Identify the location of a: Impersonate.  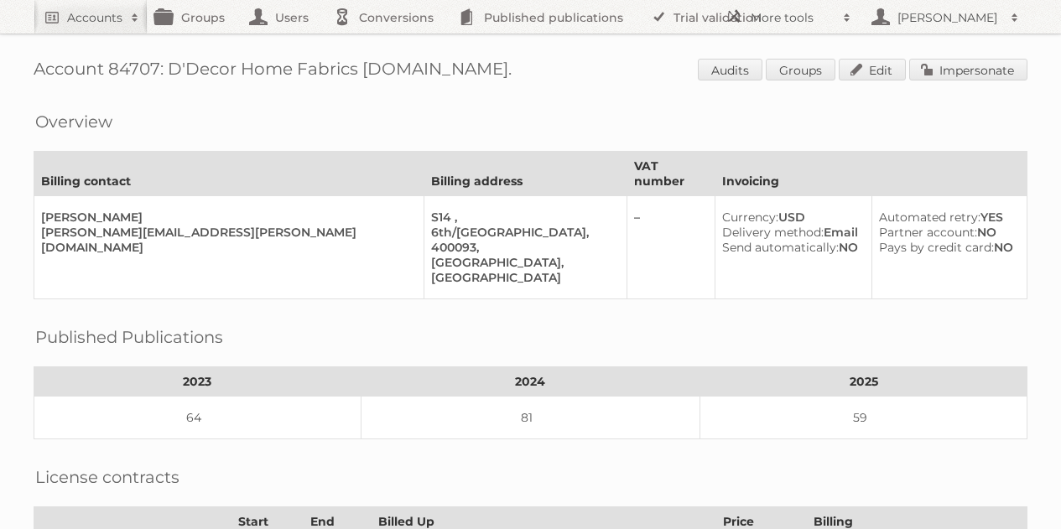
(968, 70).